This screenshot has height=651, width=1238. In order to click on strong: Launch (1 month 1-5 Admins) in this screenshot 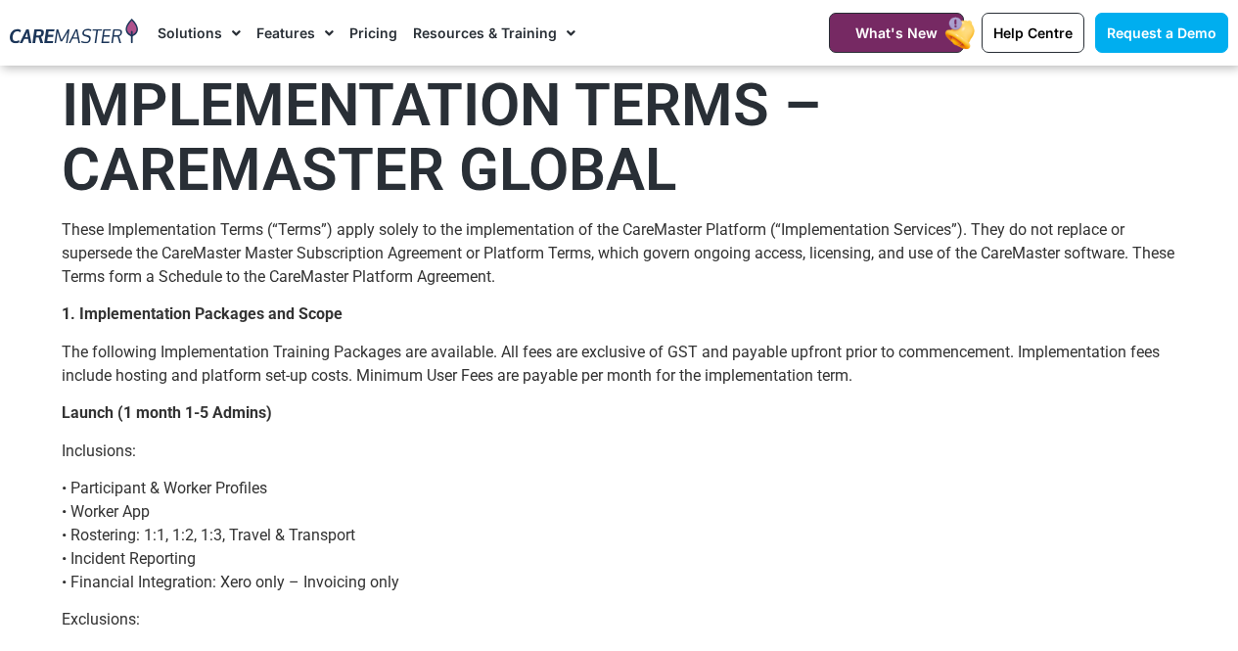, I will do `click(166, 412)`.